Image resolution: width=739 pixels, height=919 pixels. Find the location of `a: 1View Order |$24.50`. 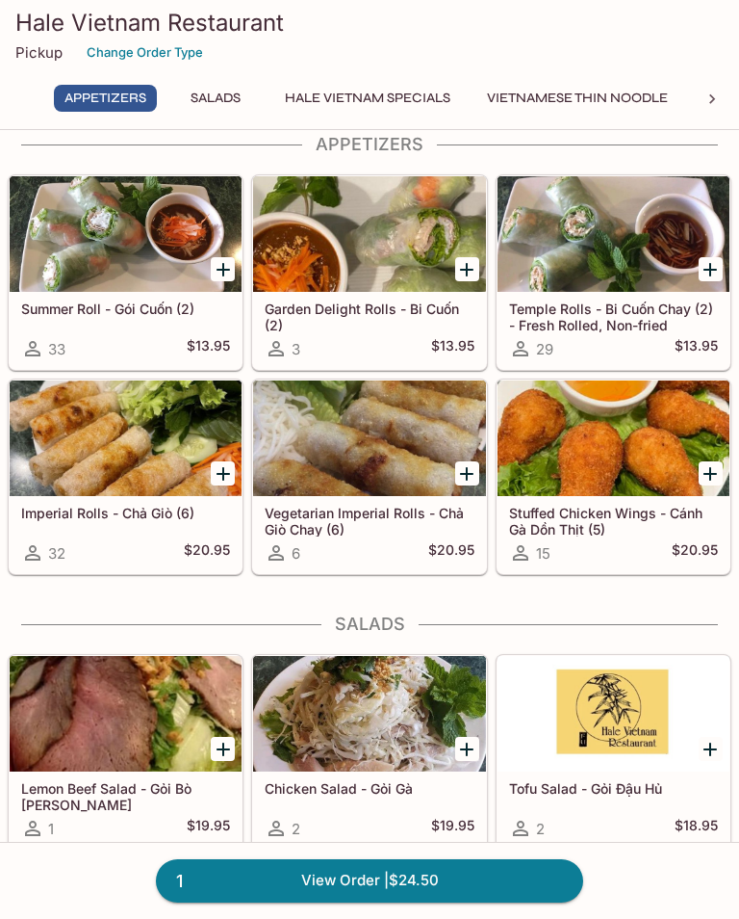

a: 1View Order |$24.50 is located at coordinates (370, 880).